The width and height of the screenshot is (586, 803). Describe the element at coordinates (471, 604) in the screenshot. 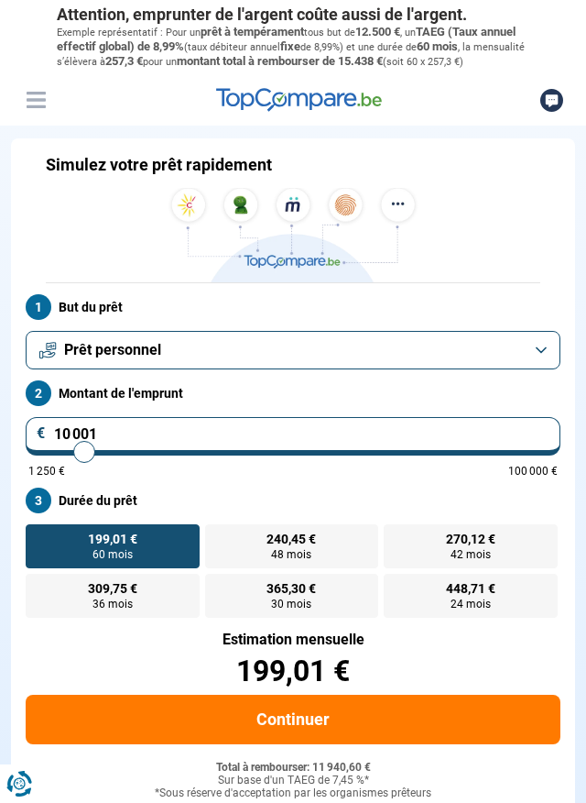

I see `span: 24 mois` at that location.